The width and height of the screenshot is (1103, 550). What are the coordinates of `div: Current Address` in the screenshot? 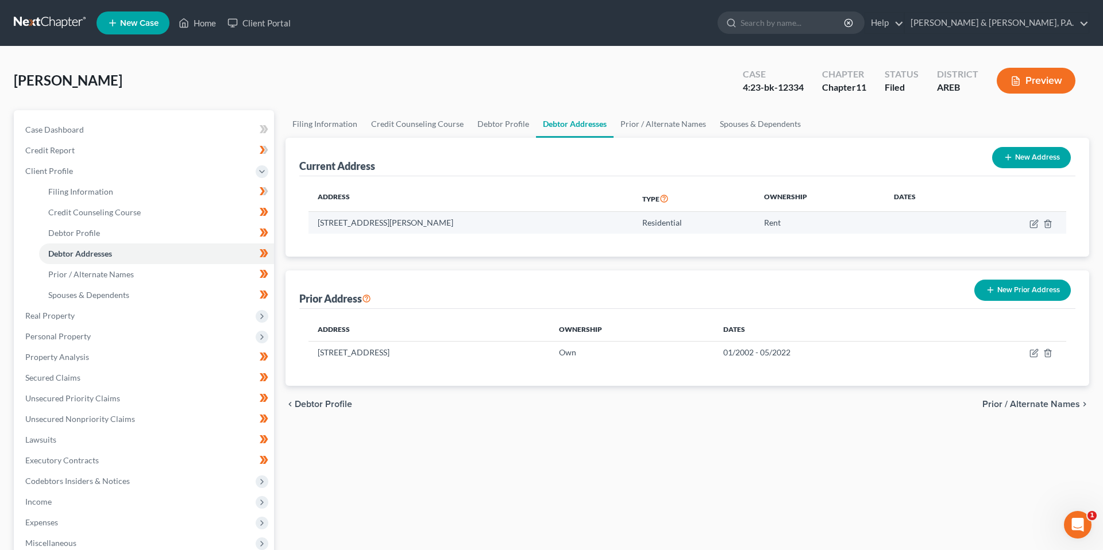 It's located at (337, 166).